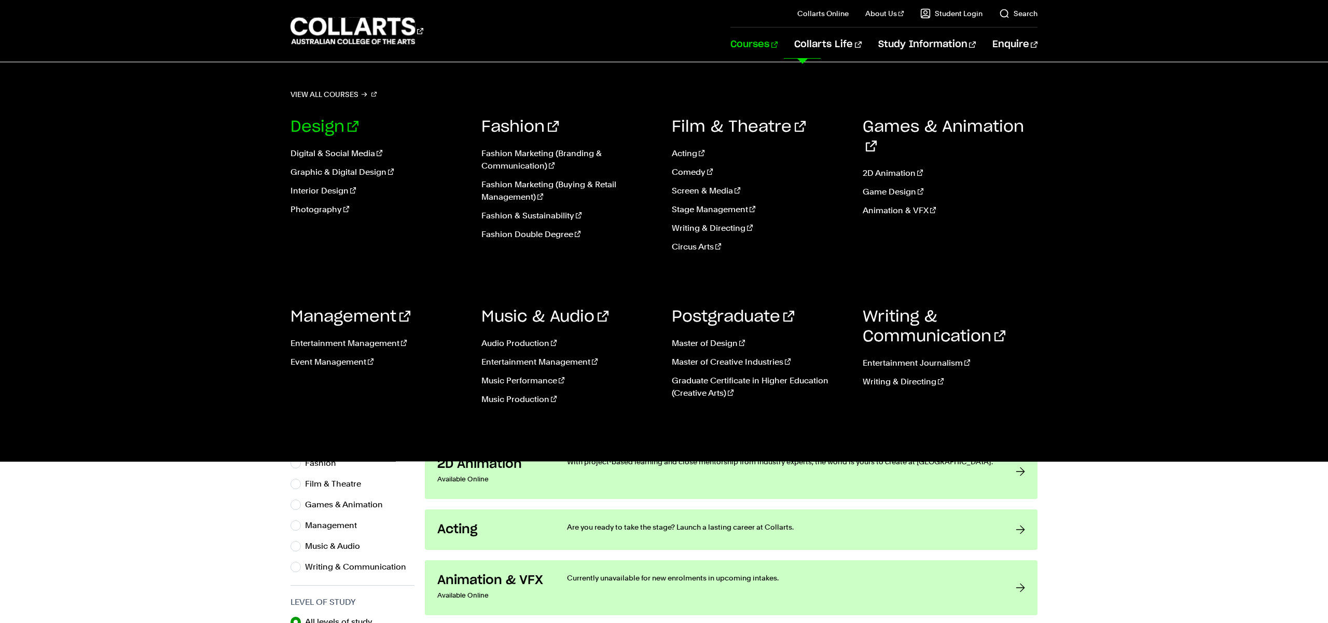  What do you see at coordinates (760, 154) in the screenshot?
I see `a: Acting` at bounding box center [760, 154].